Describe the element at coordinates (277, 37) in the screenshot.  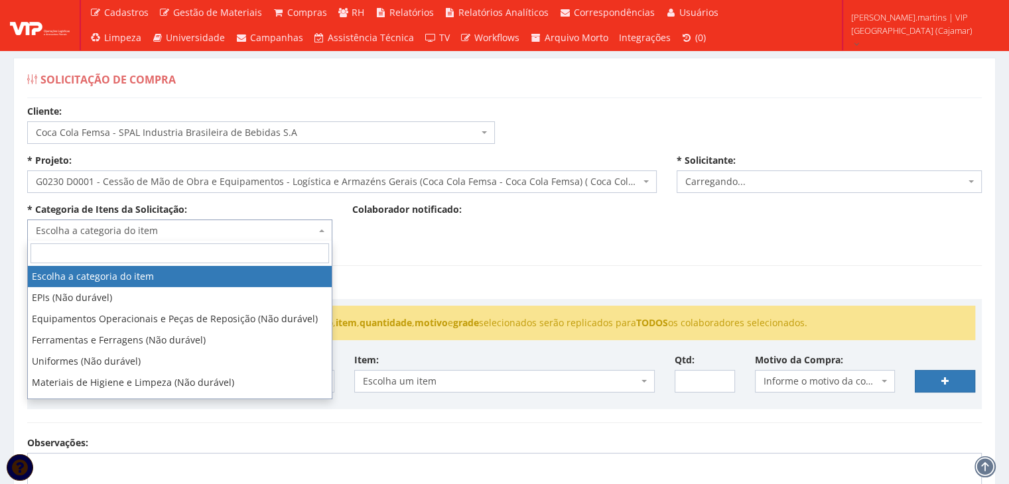
I see `span: Campanhas` at that location.